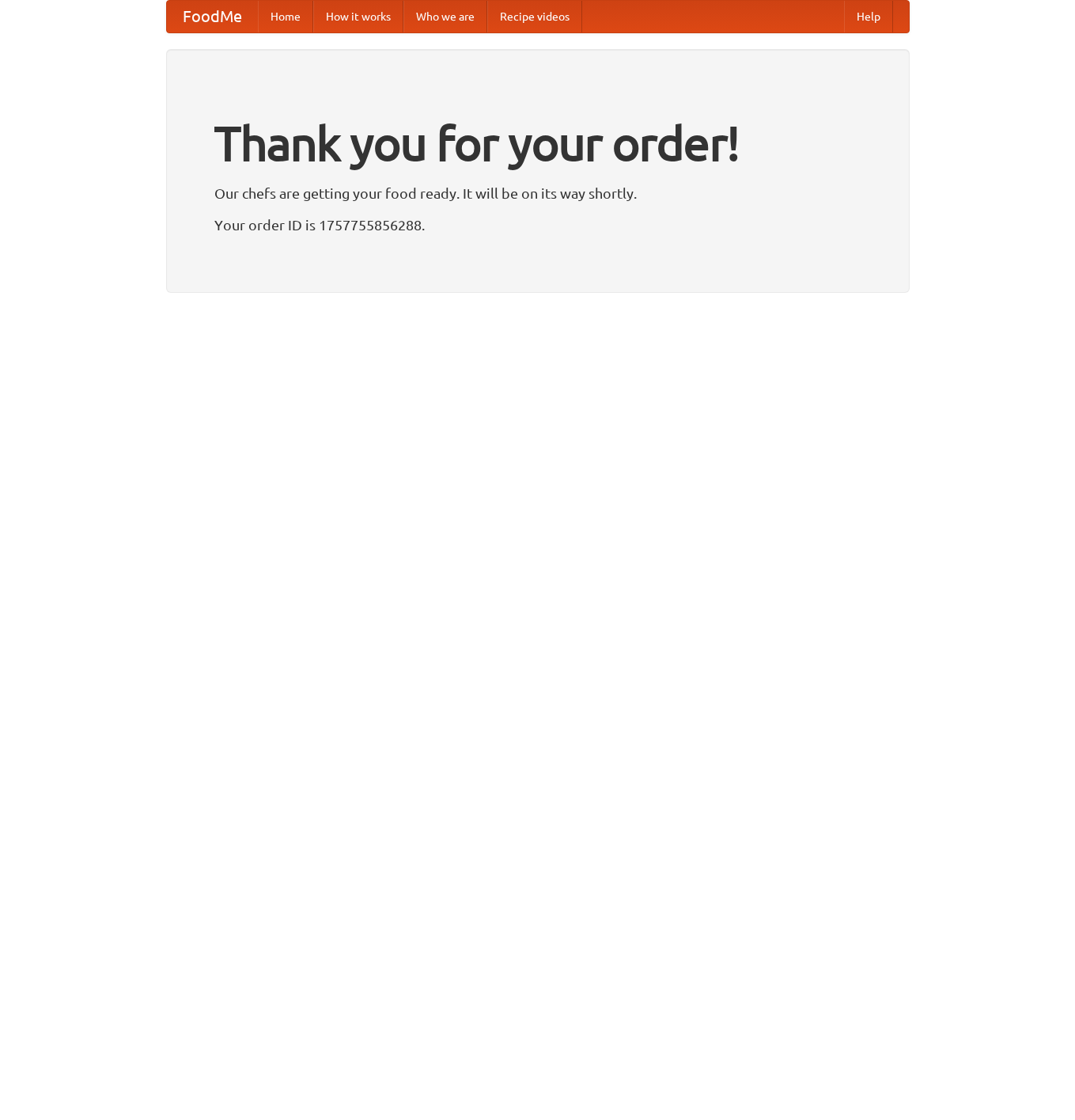 This screenshot has width=1075, height=1120. I want to click on a: How it works, so click(358, 17).